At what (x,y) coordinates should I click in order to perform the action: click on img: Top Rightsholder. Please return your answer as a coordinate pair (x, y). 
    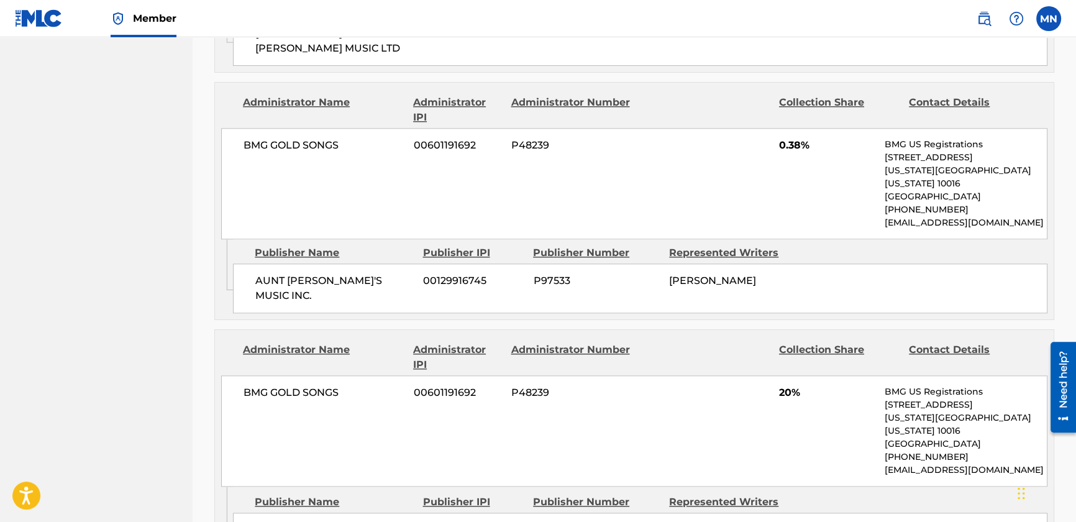
    Looking at the image, I should click on (118, 19).